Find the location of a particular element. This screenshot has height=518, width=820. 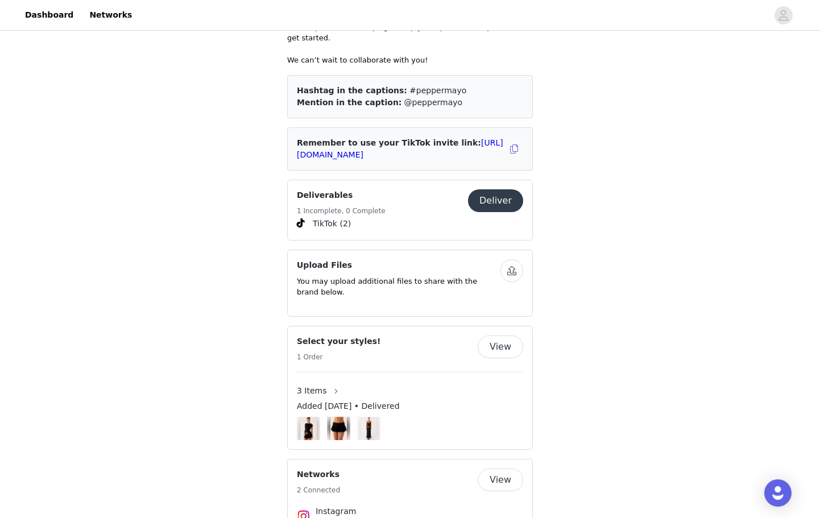

h4: Deliverables is located at coordinates (341, 195).